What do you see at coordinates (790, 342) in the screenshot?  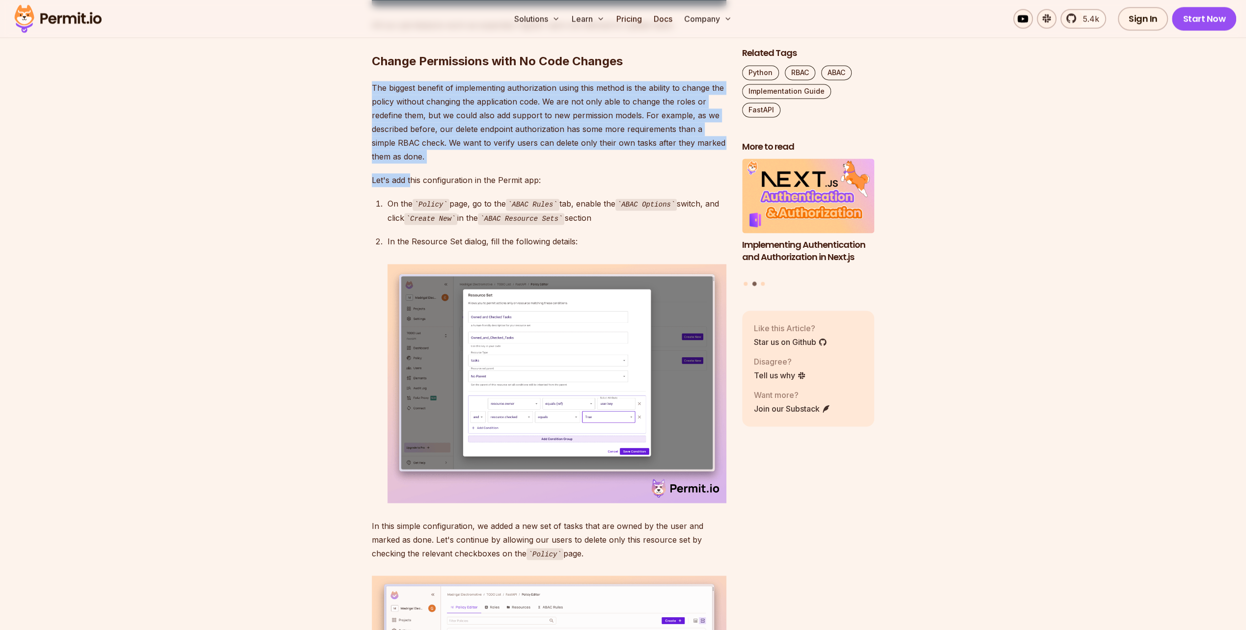 I see `a: Star us on Github` at bounding box center [790, 342].